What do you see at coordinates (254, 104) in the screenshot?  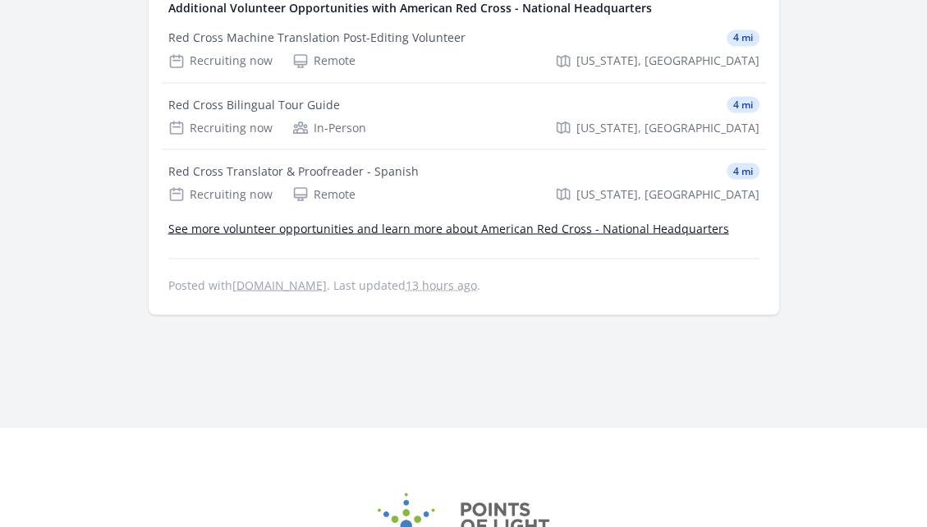 I see `div: Red Cross Bilingual Tour Guide` at bounding box center [254, 104].